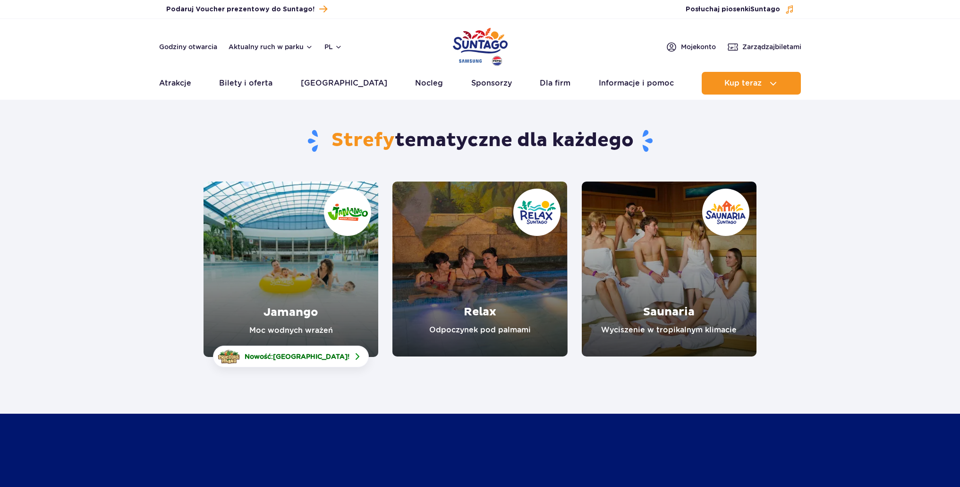 The image size is (960, 487). Describe the element at coordinates (743, 83) in the screenshot. I see `span: Kup teraz` at that location.